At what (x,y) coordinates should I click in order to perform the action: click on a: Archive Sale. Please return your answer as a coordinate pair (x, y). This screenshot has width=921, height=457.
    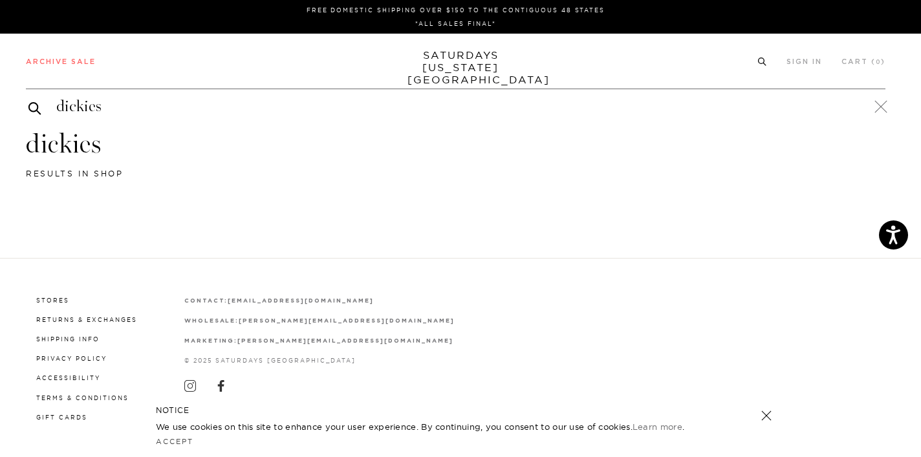
    Looking at the image, I should click on (61, 61).